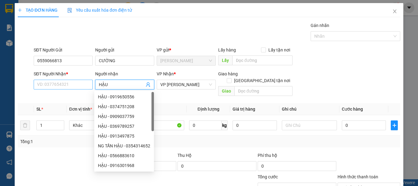  What do you see at coordinates (63, 74) in the screenshot?
I see `div: SĐT Người Nhận` at bounding box center [63, 74].